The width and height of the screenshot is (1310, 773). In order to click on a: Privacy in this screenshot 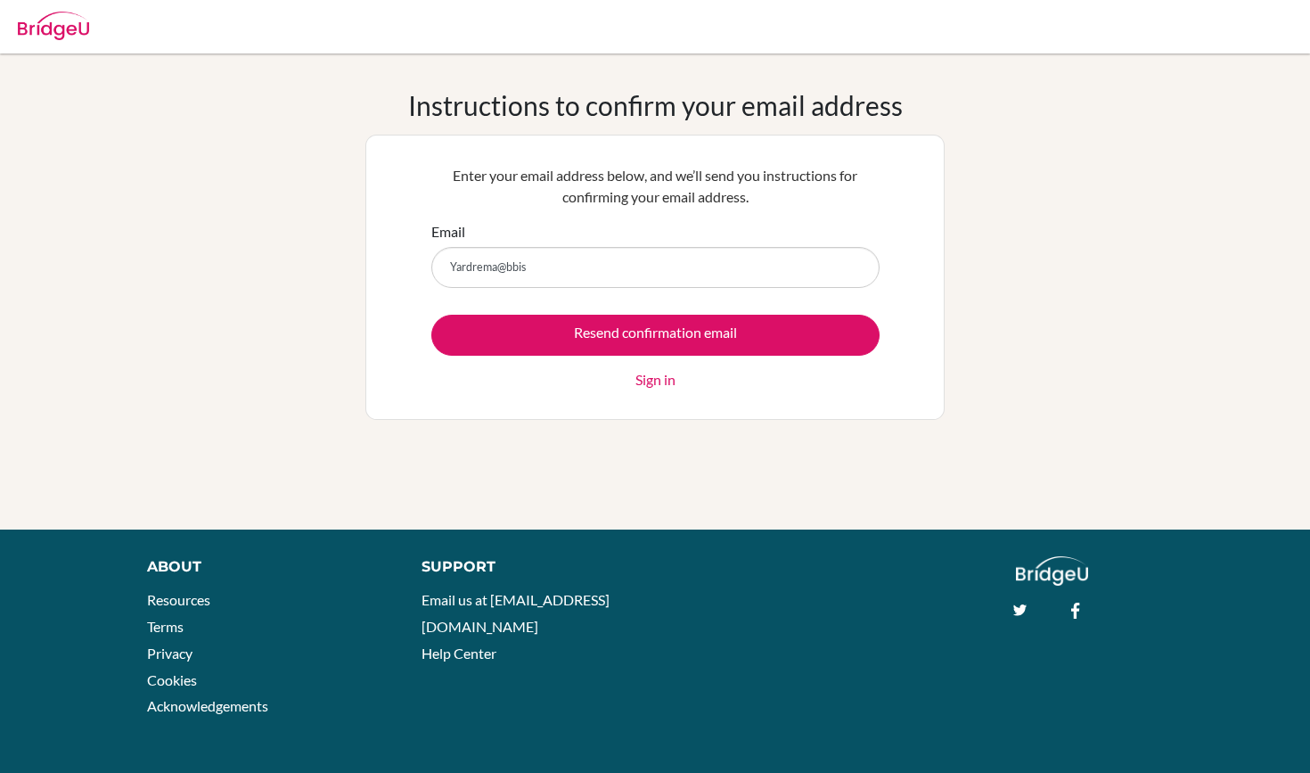, I will do `click(169, 652)`.